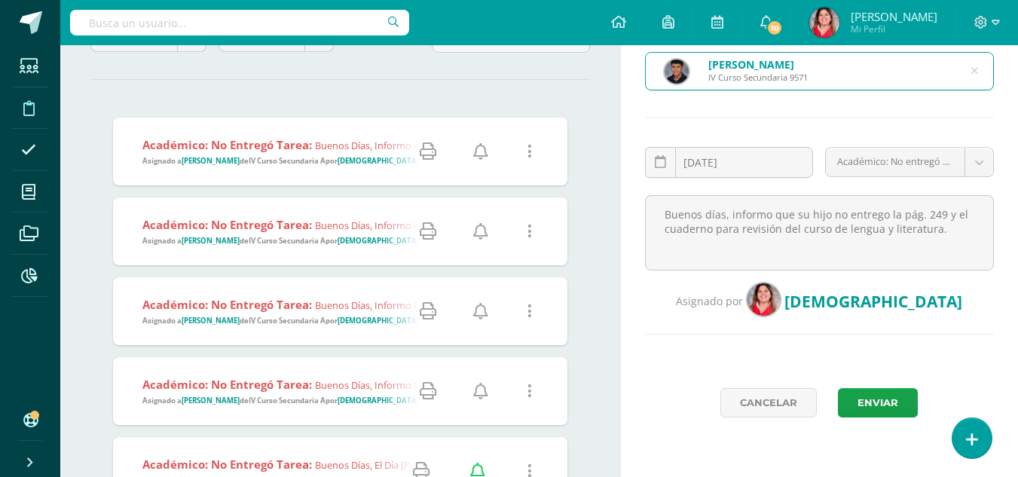  What do you see at coordinates (896, 162) in the screenshot?
I see `span: Académico: No entregó tarea` at bounding box center [896, 162].